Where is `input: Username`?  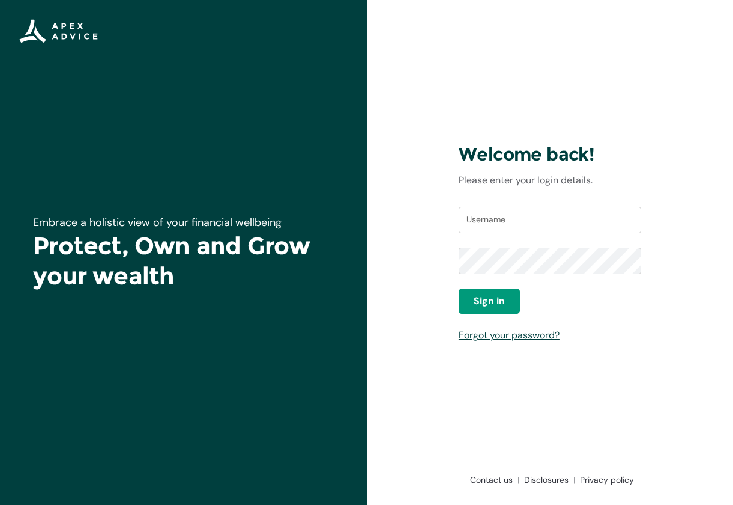
input: Username is located at coordinates (550, 220).